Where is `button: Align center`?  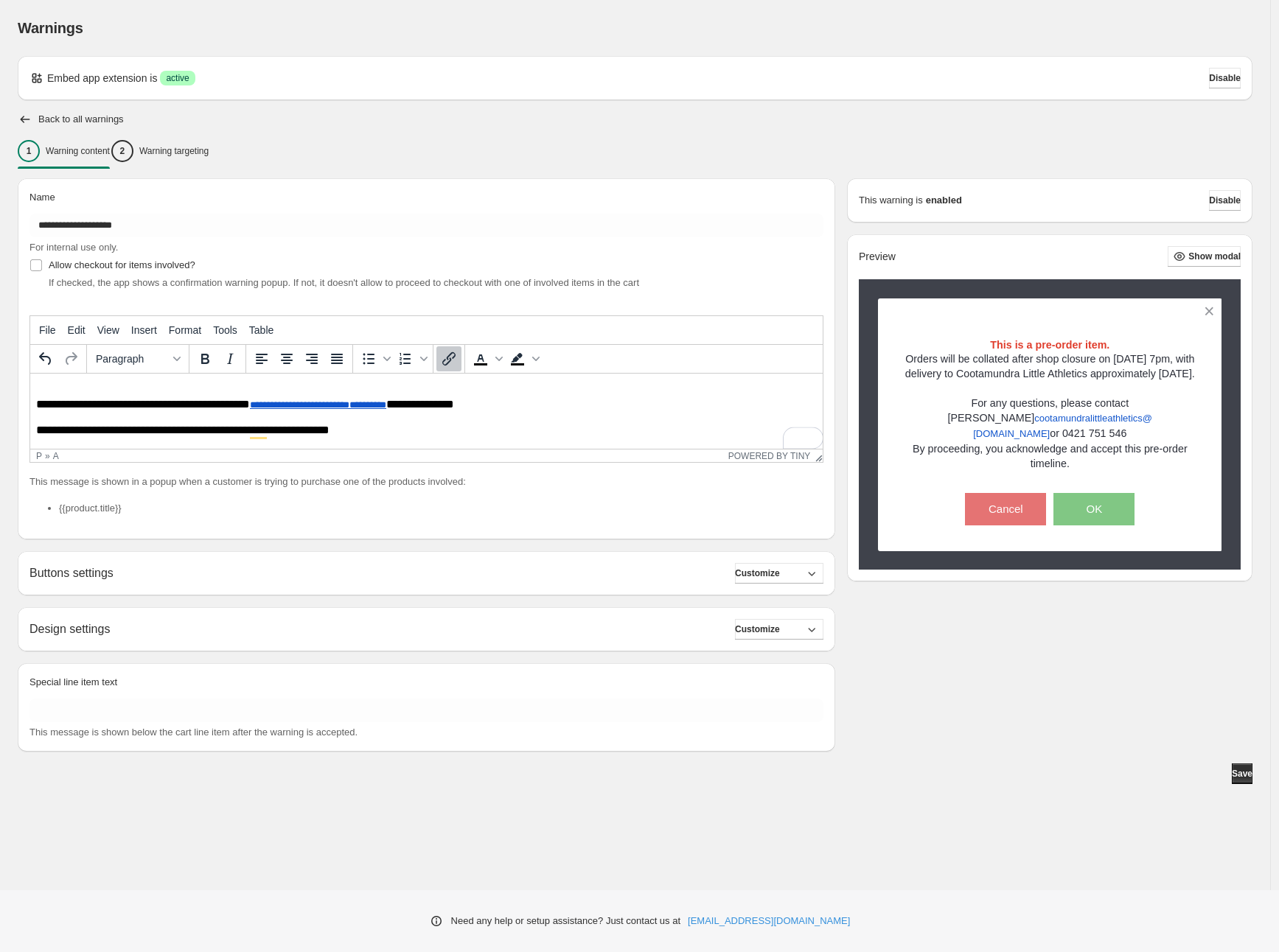
button: Align center is located at coordinates (287, 359).